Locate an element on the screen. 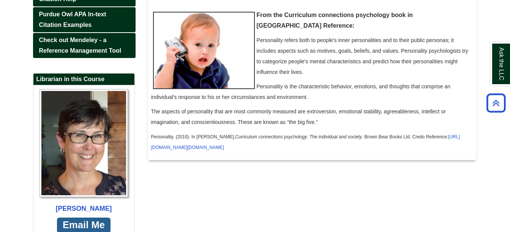 The image size is (510, 232). a: Check out Mendeley - a Reference Management Tool is located at coordinates (84, 46).